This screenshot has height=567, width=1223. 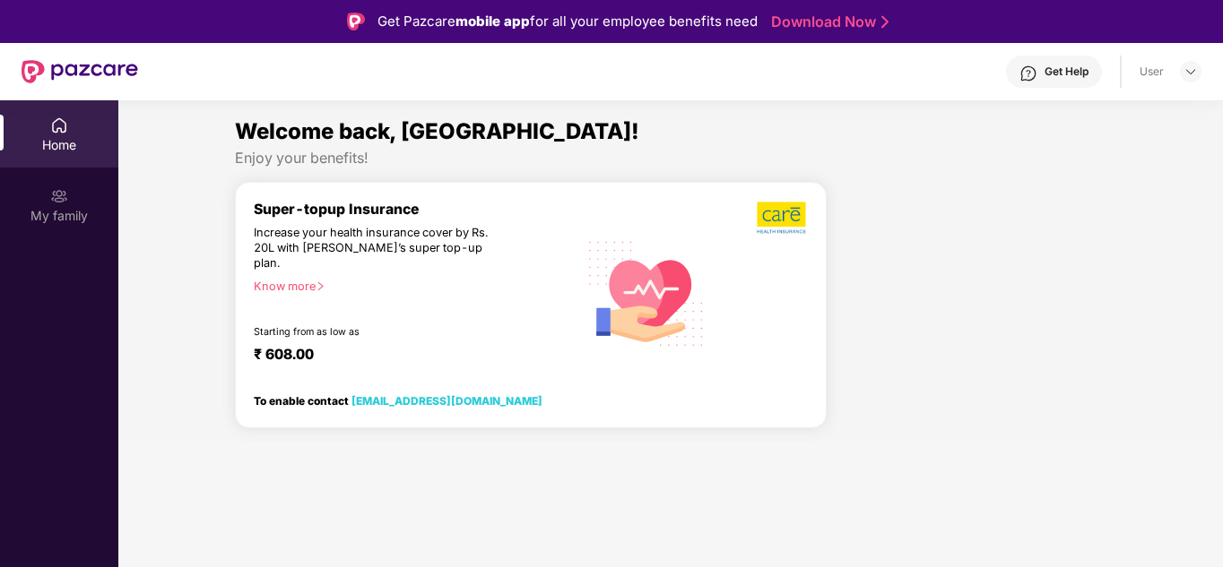 What do you see at coordinates (885, 22) in the screenshot?
I see `img: Stroke` at bounding box center [885, 22].